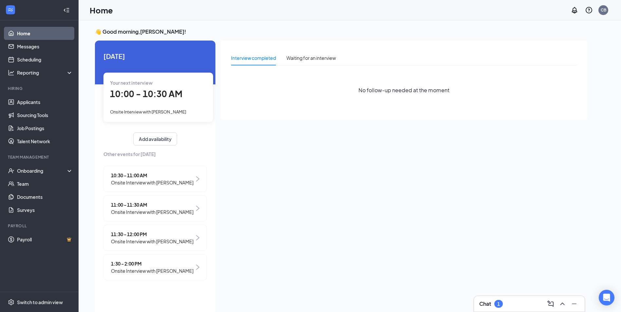 The height and width of the screenshot is (312, 621). I want to click on a: Talent Network, so click(45, 142).